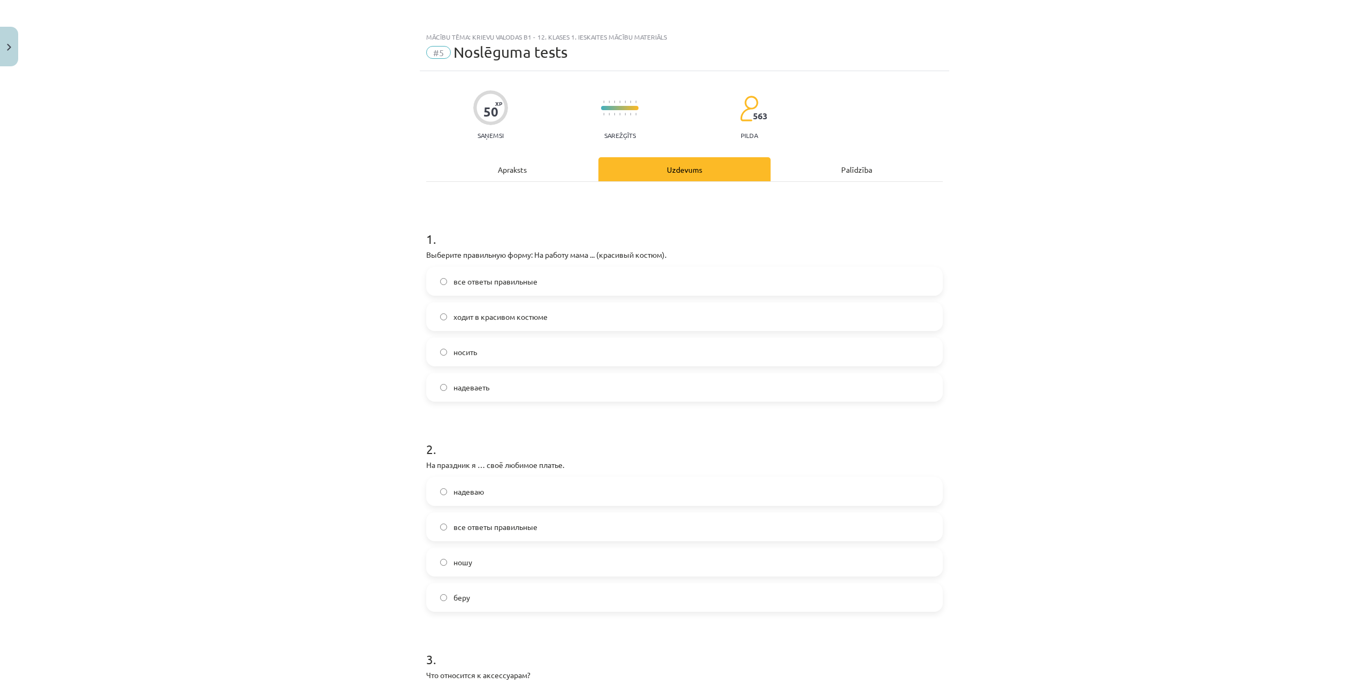 This screenshot has width=1369, height=684. Describe the element at coordinates (462, 597) in the screenshot. I see `span: беру` at that location.